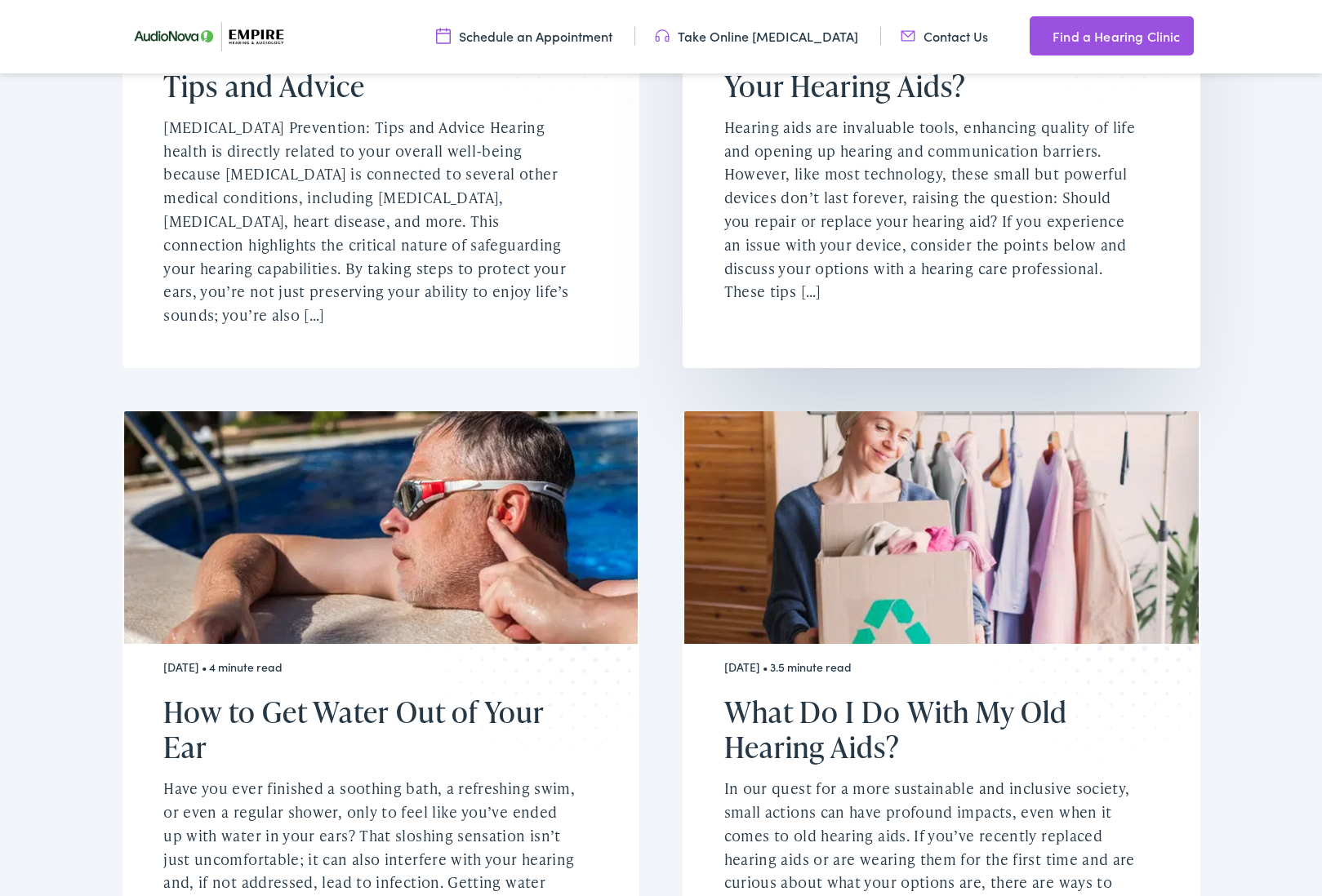 The image size is (1322, 896). What do you see at coordinates (370, 730) in the screenshot?
I see `h2: How to Get Water Out of Your Ear` at bounding box center [370, 730].